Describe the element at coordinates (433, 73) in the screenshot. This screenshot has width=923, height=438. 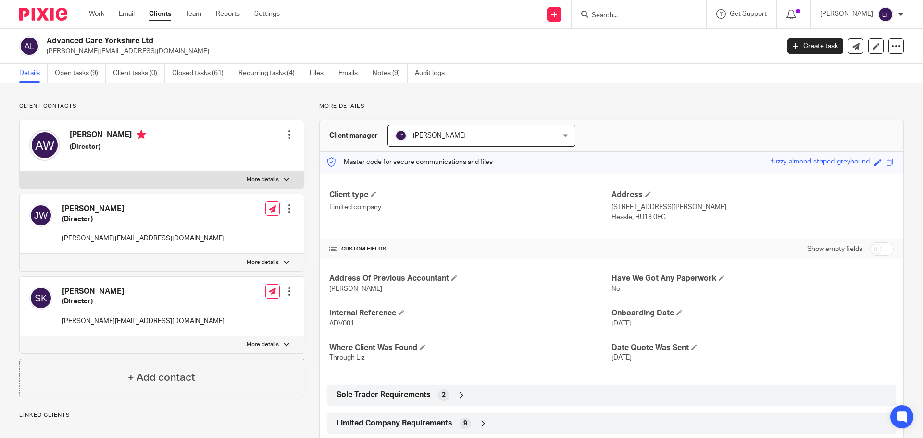
I see `a: Audit logs` at that location.